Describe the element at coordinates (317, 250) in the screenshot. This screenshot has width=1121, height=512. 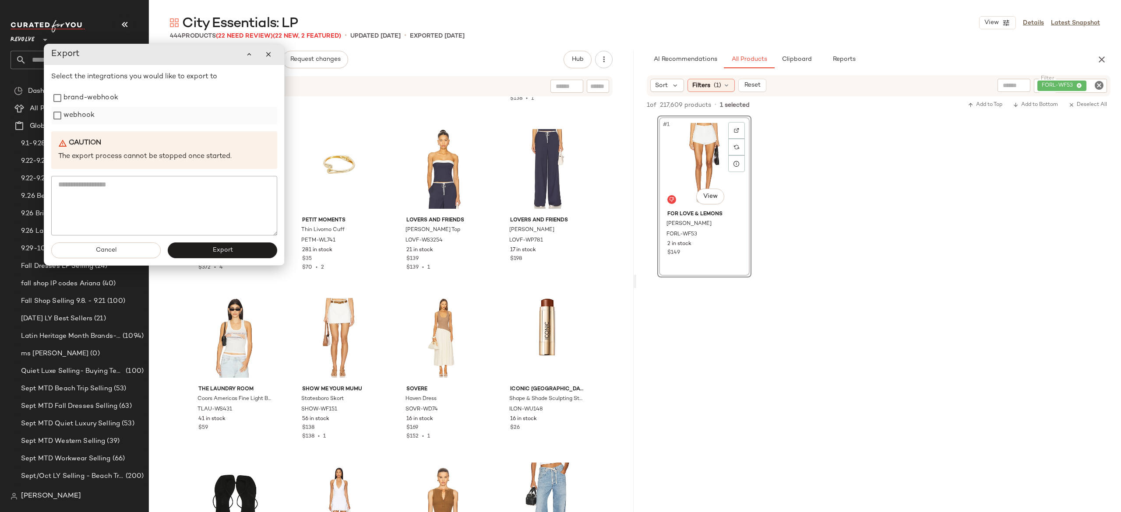
I see `span: 281 in stock` at that location.